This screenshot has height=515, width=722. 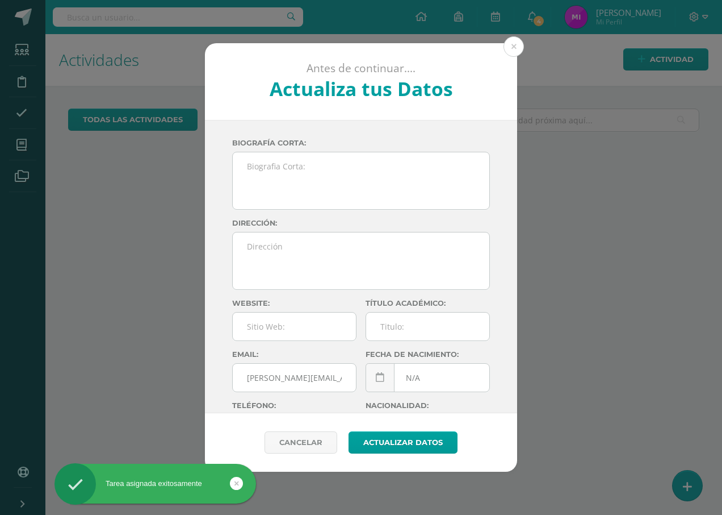 What do you see at coordinates (361, 223) in the screenshot?
I see `label: Dirección:` at bounding box center [361, 223].